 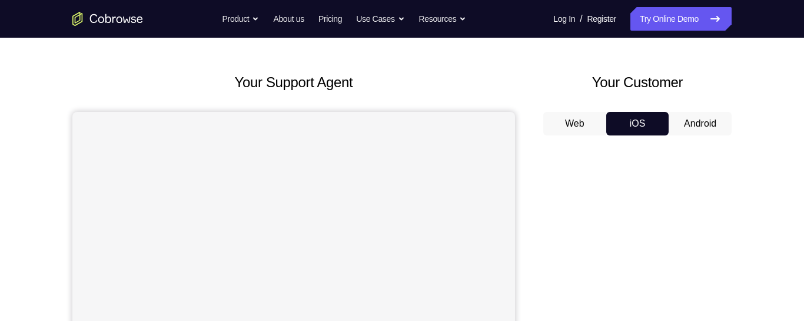 I want to click on button: Product, so click(x=241, y=19).